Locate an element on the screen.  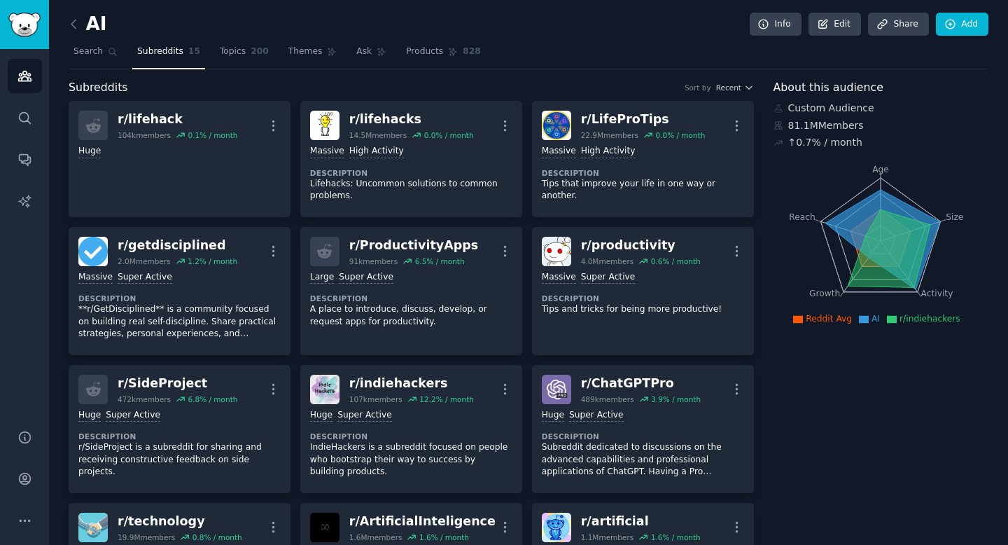
a: Products828 is located at coordinates (443, 55).